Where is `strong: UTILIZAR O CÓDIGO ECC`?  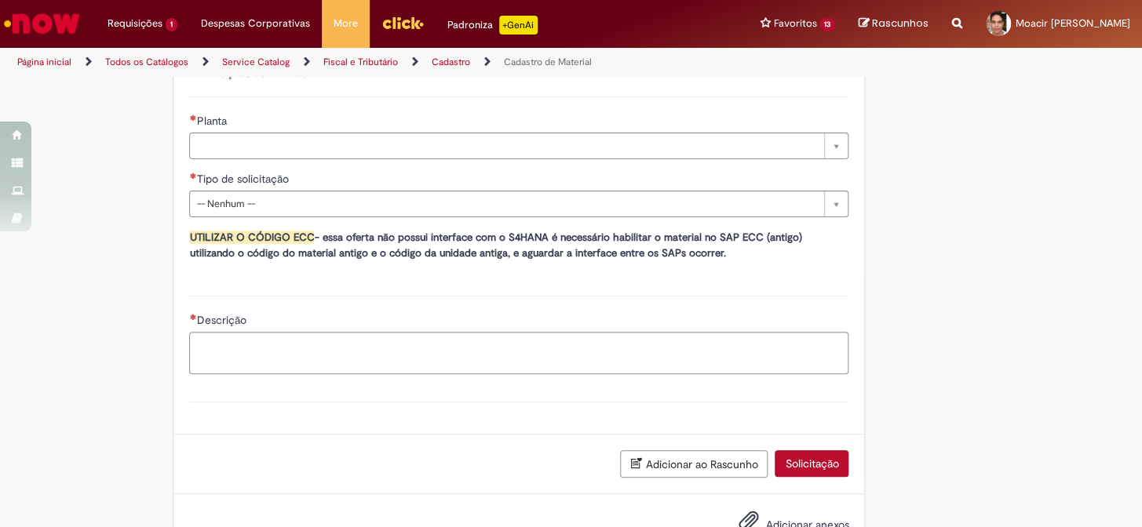 strong: UTILIZAR O CÓDIGO ECC is located at coordinates (251, 237).